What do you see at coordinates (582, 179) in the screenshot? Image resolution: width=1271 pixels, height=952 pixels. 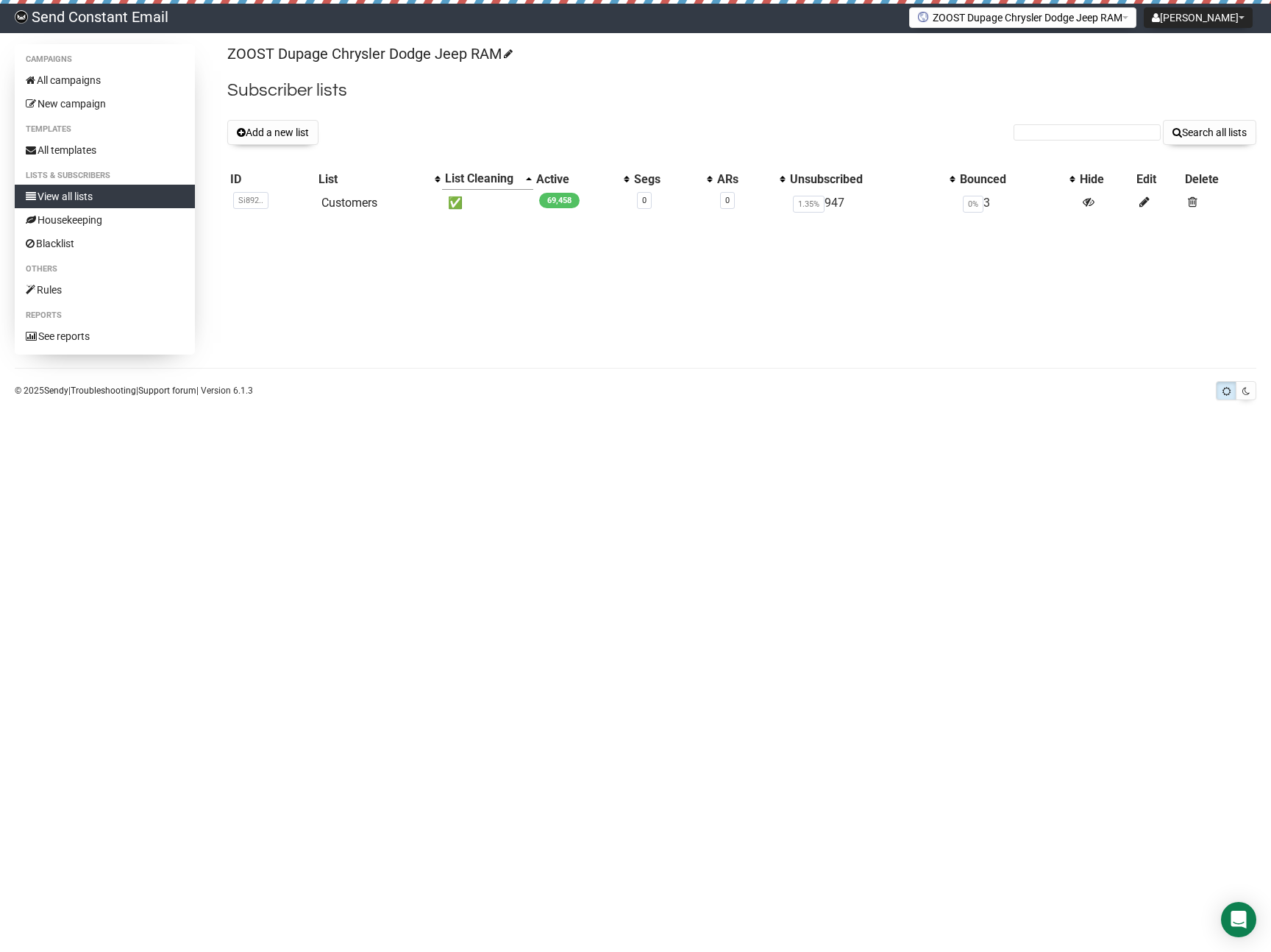 I see `th: Active: No sort applied, activate to apply an ascending sort` at bounding box center [582, 179].